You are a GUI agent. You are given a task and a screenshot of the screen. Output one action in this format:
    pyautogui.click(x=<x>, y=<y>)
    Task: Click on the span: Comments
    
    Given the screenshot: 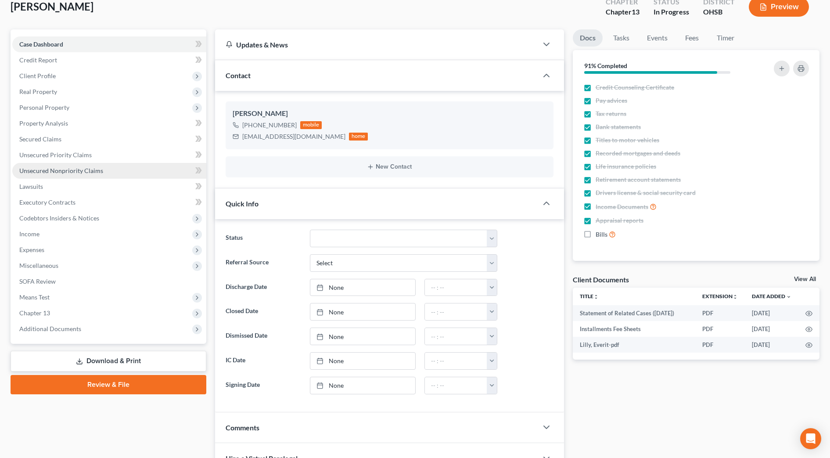 What is the action you would take?
    pyautogui.click(x=242, y=427)
    